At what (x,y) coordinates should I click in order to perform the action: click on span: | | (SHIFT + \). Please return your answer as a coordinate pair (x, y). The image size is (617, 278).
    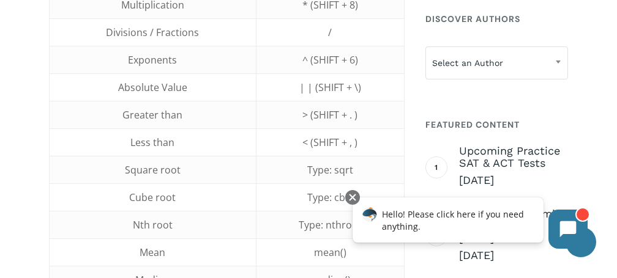
    Looking at the image, I should click on (330, 88).